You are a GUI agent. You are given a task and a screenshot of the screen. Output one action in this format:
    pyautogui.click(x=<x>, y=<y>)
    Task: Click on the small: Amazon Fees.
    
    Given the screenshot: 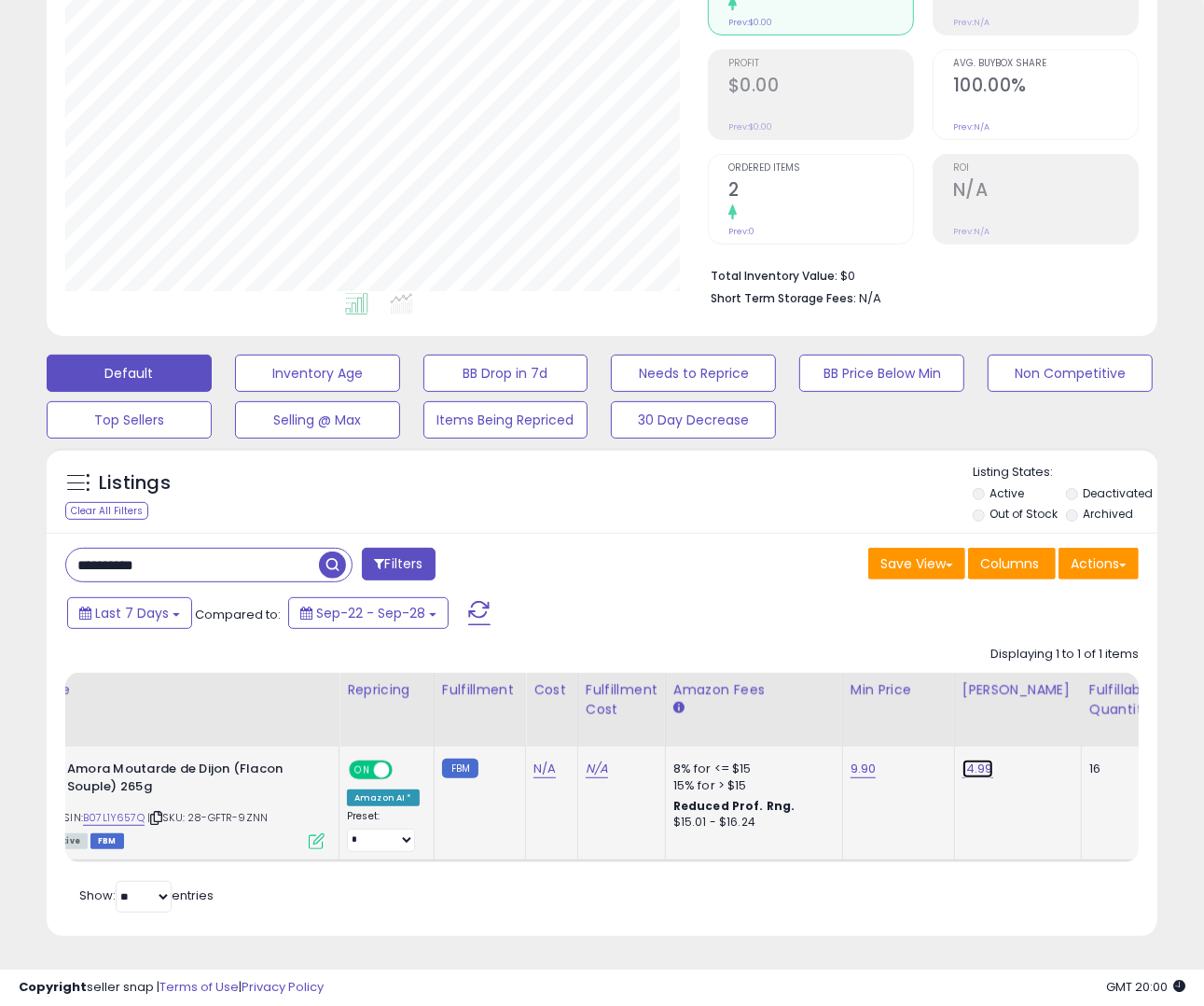 What is the action you would take?
    pyautogui.click(x=679, y=708)
    